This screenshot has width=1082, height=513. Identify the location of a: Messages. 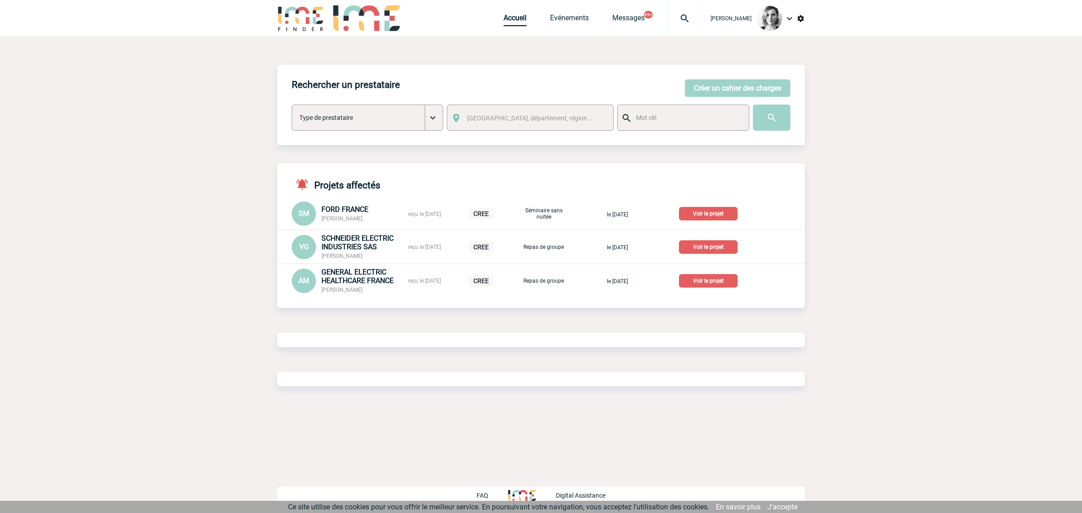
(628, 20).